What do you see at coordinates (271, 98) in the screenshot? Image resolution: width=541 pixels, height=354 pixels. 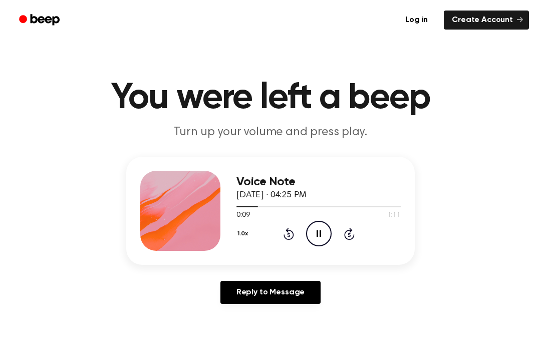 I see `h1: You were left a beep` at bounding box center [271, 98].